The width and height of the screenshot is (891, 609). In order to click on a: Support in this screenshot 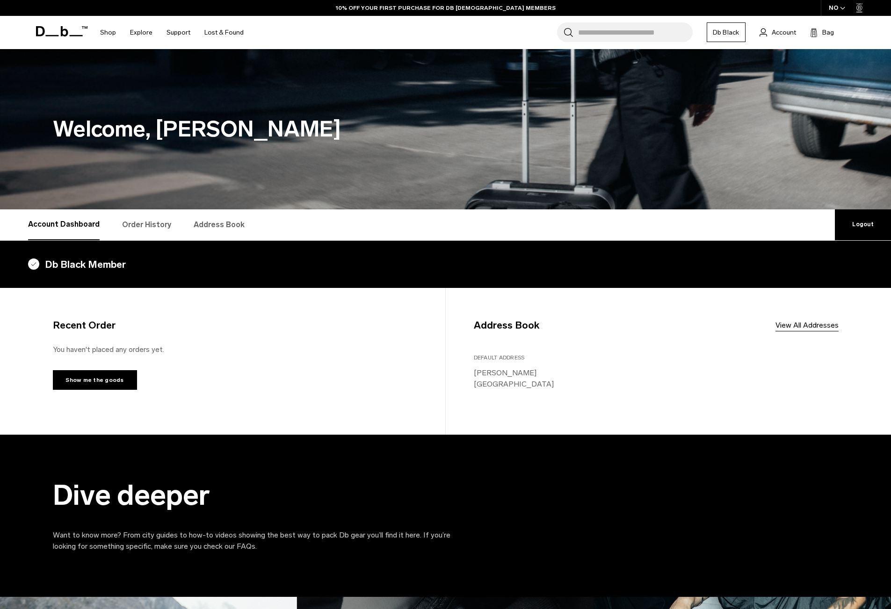, I will do `click(178, 32)`.